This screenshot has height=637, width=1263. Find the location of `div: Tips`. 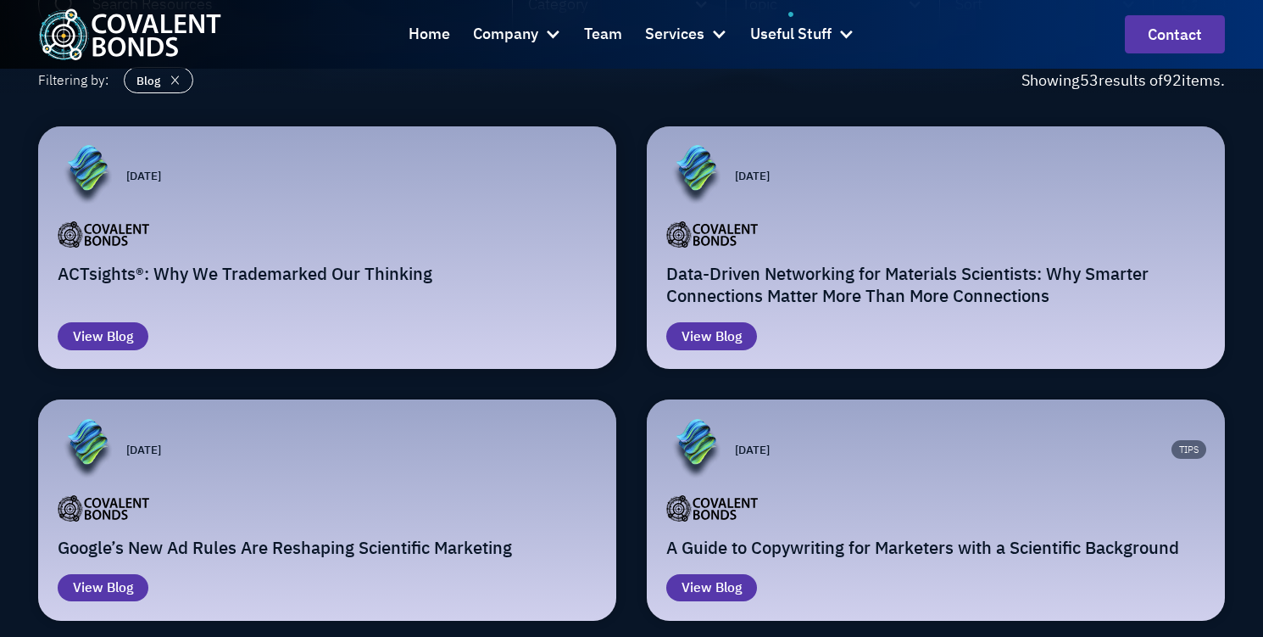

div: Tips is located at coordinates (1188, 449).